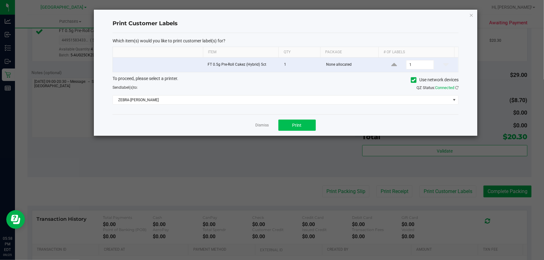  What do you see at coordinates (301, 65) in the screenshot?
I see `td: 1` at bounding box center [301, 65].